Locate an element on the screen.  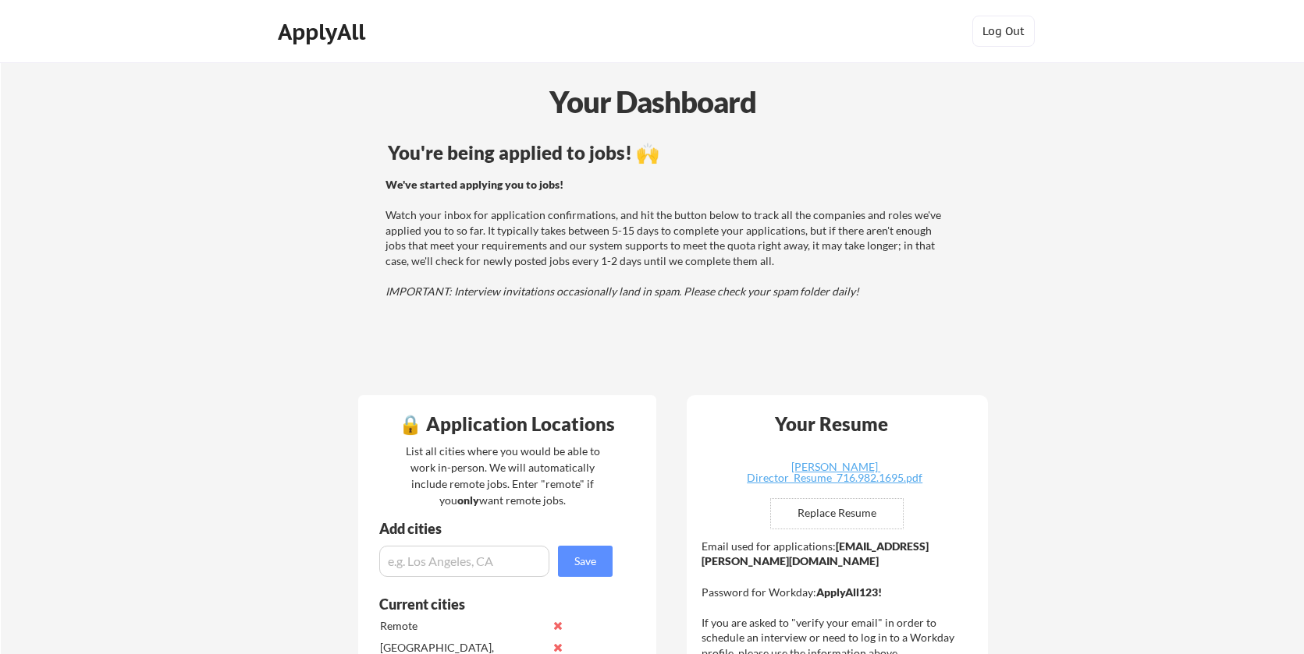
div: Watch your inbox for application confirmations, and hit the button below to track all the compani... is located at coordinates (666, 238).